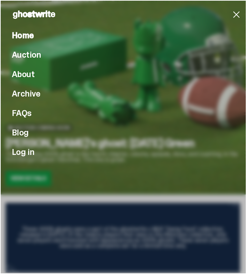  Describe the element at coordinates (22, 113) in the screenshot. I see `span: FAQs` at that location.